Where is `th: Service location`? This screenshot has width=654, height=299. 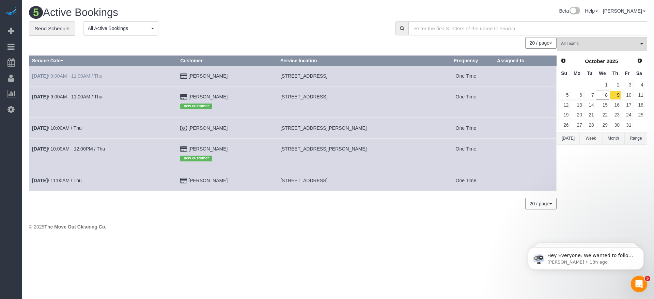
th: Service location is located at coordinates (358, 60).